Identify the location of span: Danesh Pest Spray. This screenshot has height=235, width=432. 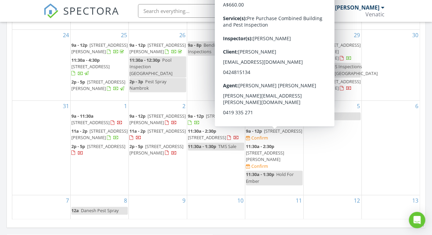
(100, 211).